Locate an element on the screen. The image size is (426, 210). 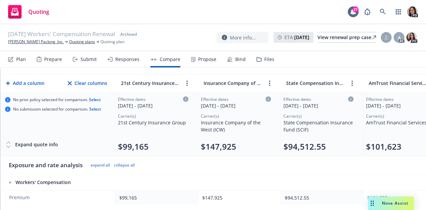
button: $99,165 is located at coordinates (133, 147).